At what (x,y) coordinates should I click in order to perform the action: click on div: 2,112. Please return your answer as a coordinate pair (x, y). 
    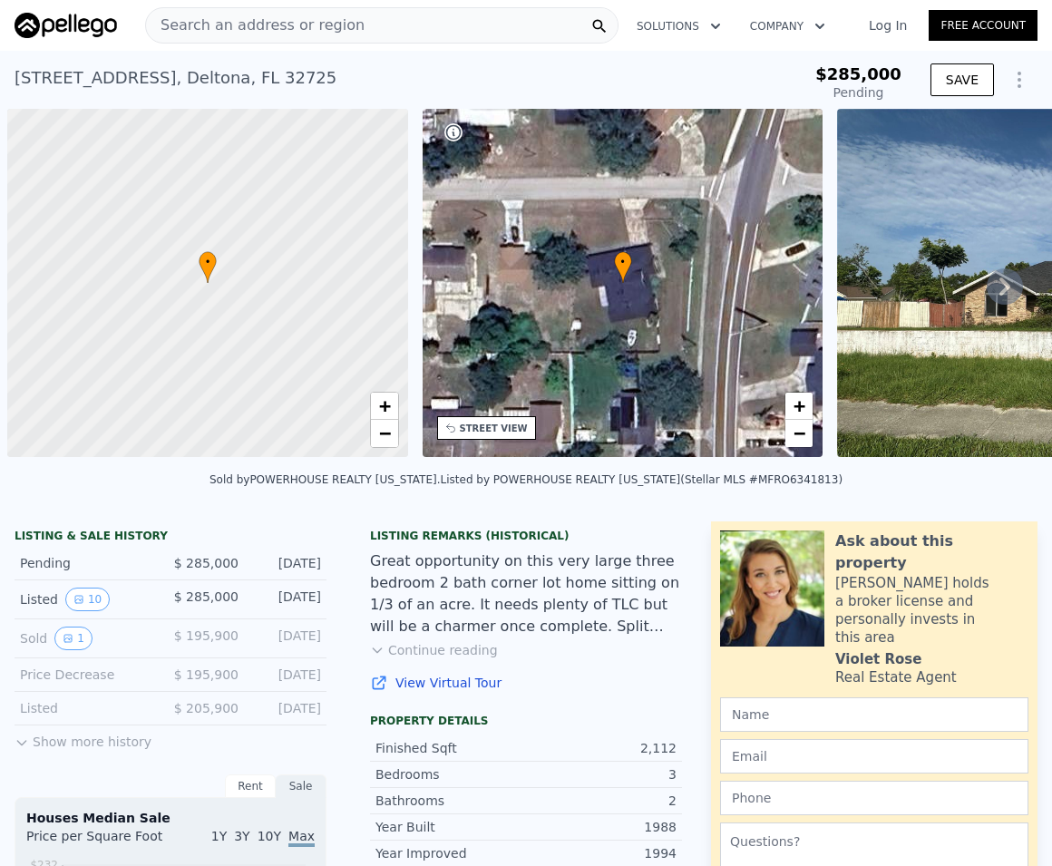
    Looking at the image, I should click on (602, 749).